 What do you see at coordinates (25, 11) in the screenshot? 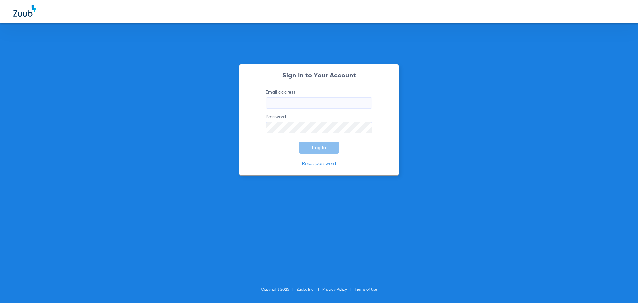
I see `img: Zuub Logo` at bounding box center [25, 11].